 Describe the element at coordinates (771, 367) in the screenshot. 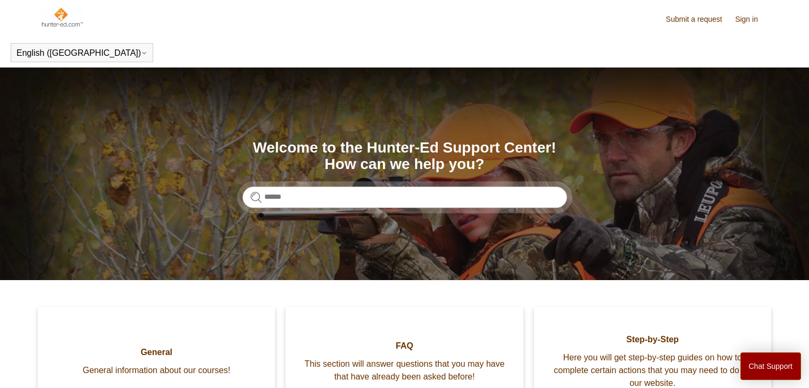

I see `button: Chat Support` at that location.